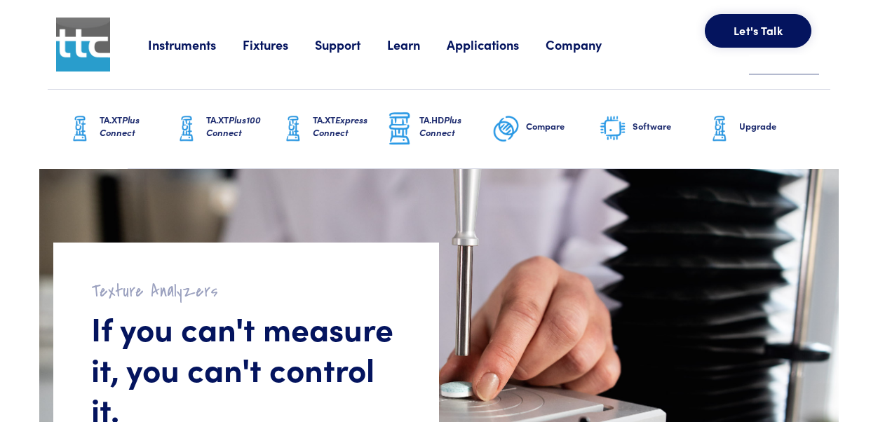  What do you see at coordinates (587, 44) in the screenshot?
I see `a: Company` at bounding box center [587, 44].